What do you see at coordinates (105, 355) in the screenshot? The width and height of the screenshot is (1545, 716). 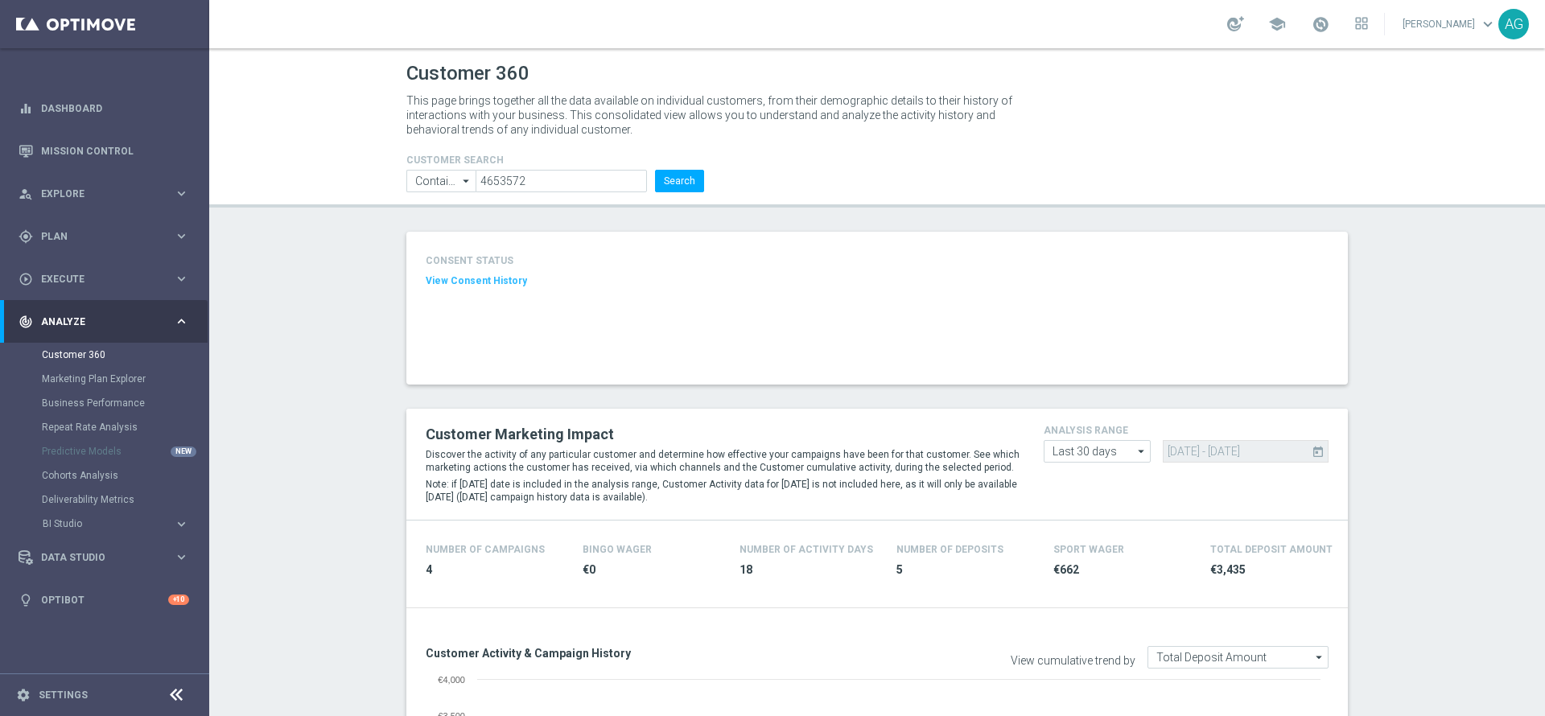 I see `a: Customer 360` at bounding box center [105, 355].